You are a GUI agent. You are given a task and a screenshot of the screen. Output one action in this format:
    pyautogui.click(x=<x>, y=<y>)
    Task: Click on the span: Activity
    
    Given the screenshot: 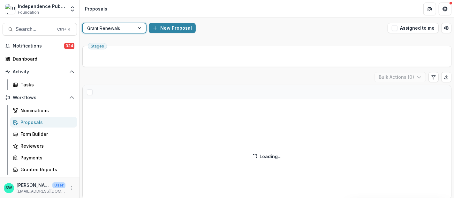 What is the action you would take?
    pyautogui.click(x=40, y=72)
    